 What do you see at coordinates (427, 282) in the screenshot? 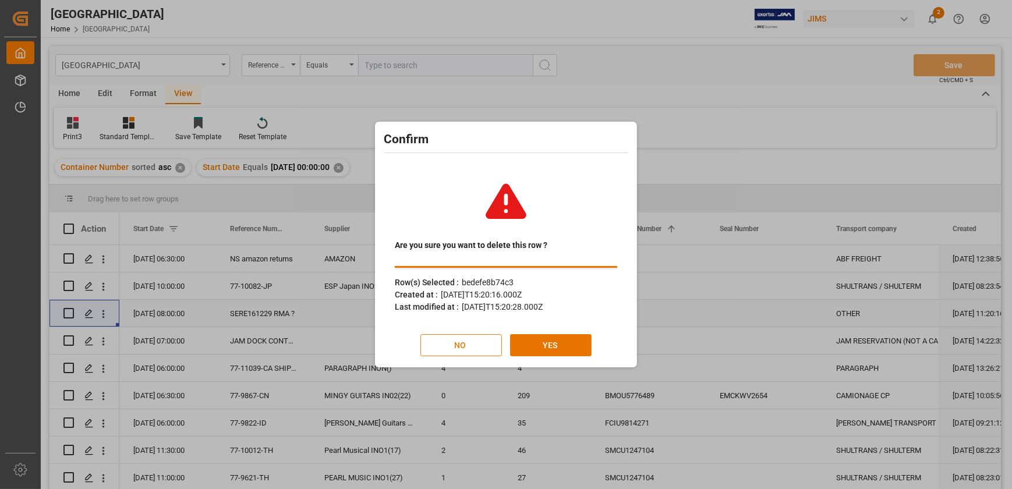
I see `span: Row(s) Selected :` at bounding box center [427, 282].